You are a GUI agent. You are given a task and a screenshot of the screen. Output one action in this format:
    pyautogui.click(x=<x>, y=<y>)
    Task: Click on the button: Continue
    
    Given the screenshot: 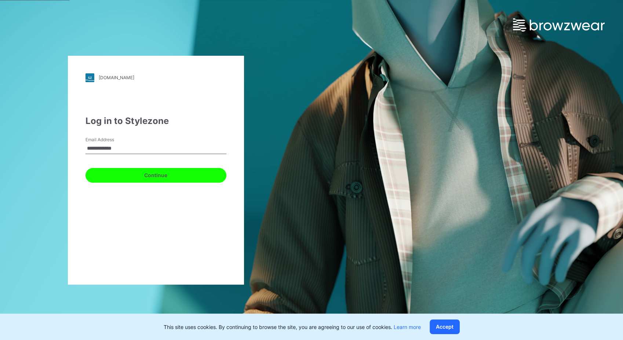 What is the action you would take?
    pyautogui.click(x=156, y=175)
    